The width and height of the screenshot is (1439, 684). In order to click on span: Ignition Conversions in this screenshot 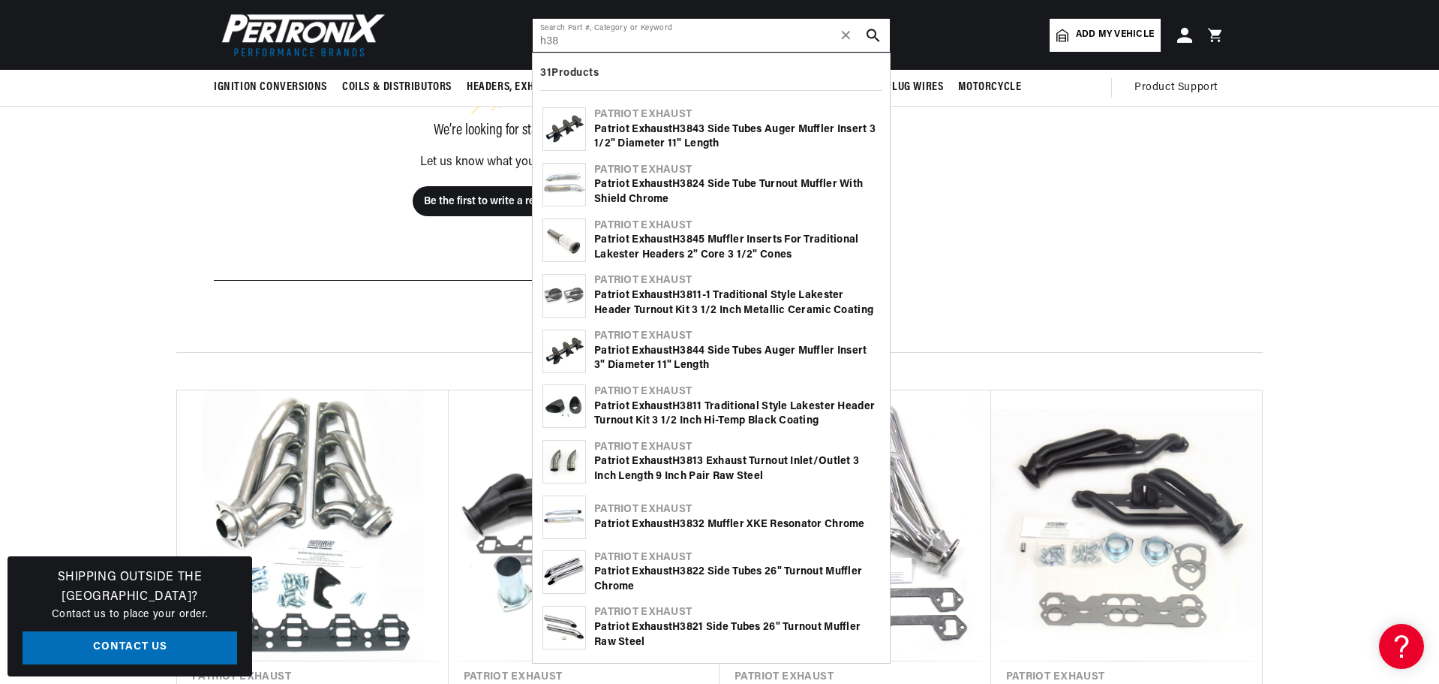, I will do `click(270, 87)`.